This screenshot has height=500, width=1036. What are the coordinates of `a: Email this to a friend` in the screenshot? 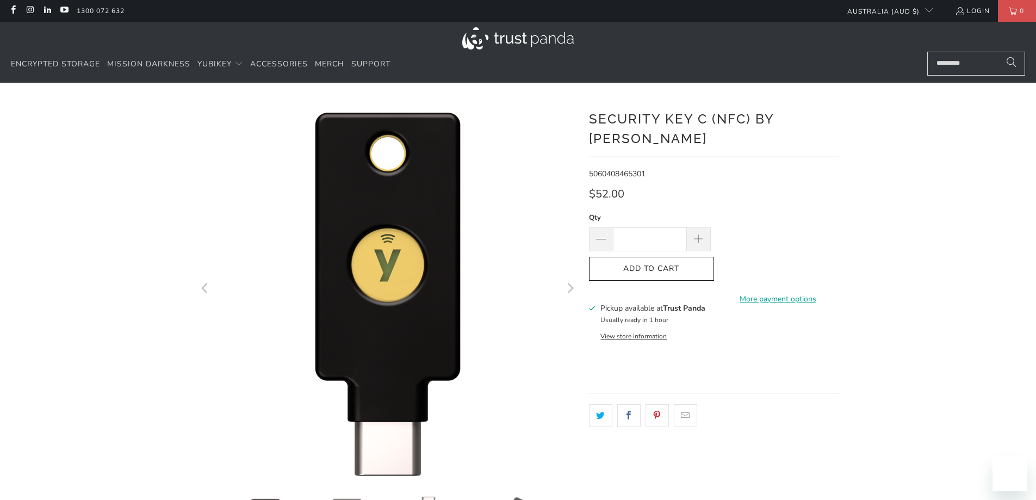 It's located at (685, 415).